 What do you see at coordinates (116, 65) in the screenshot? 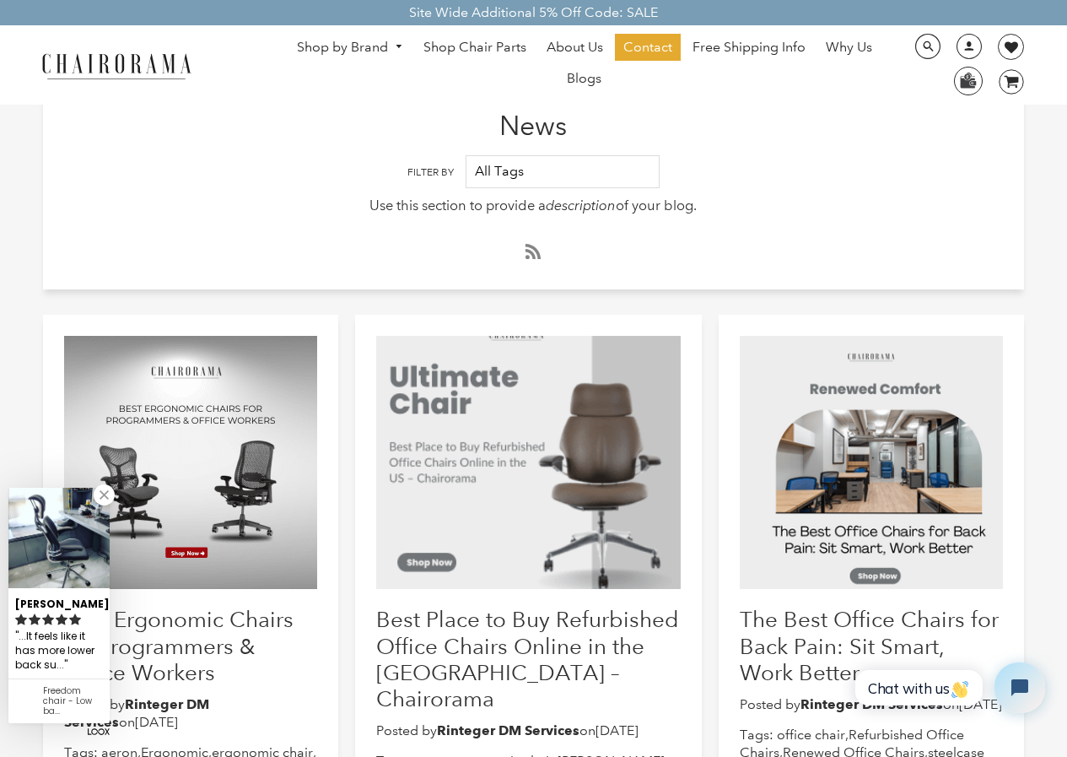
I see `img: chairorama` at bounding box center [116, 65].